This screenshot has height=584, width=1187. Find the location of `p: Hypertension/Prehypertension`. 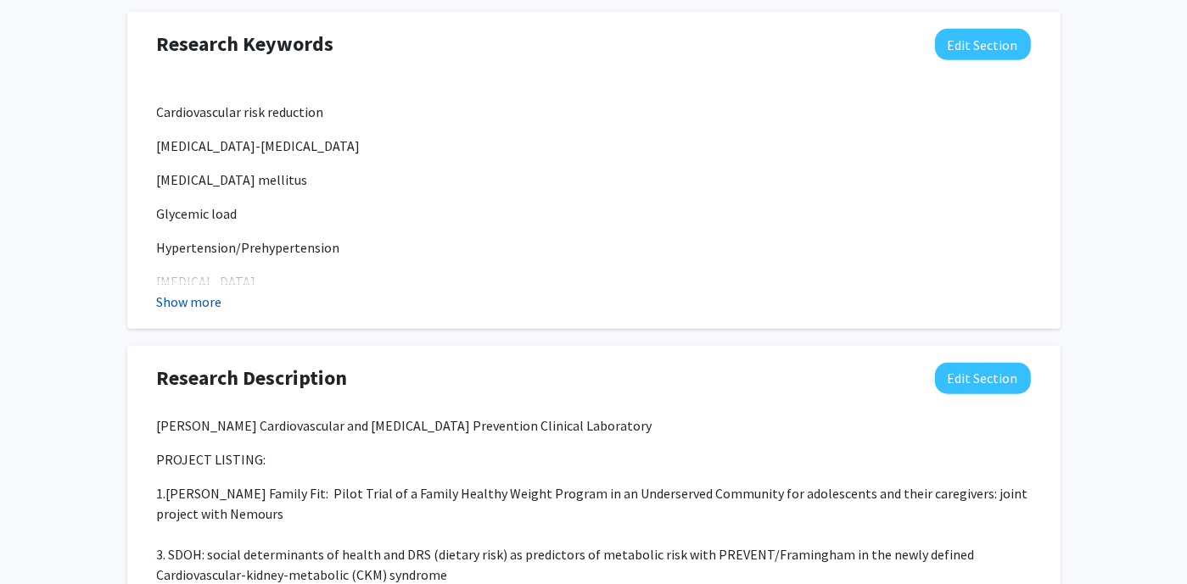

p: Hypertension/Prehypertension is located at coordinates (594, 248).